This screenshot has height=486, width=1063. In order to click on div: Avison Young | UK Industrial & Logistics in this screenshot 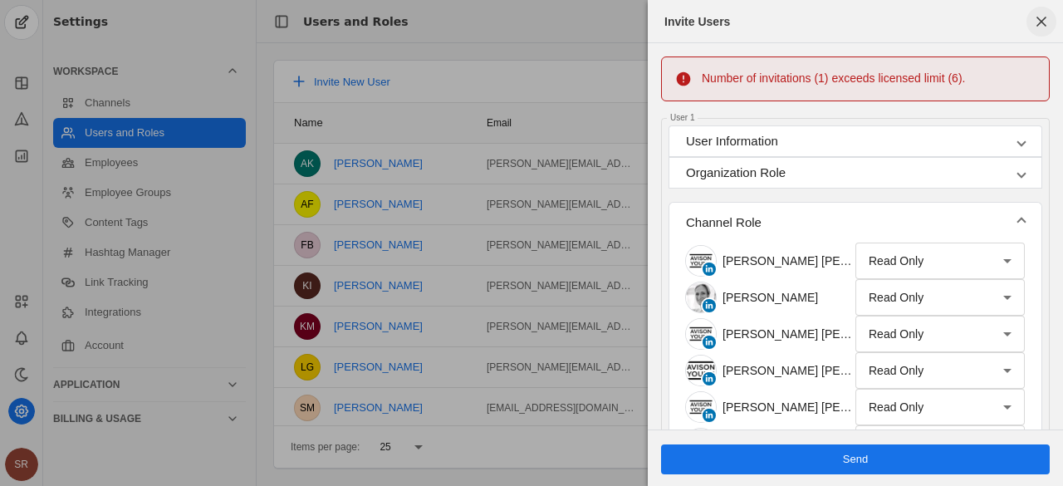, I will do `click(789, 334)`.